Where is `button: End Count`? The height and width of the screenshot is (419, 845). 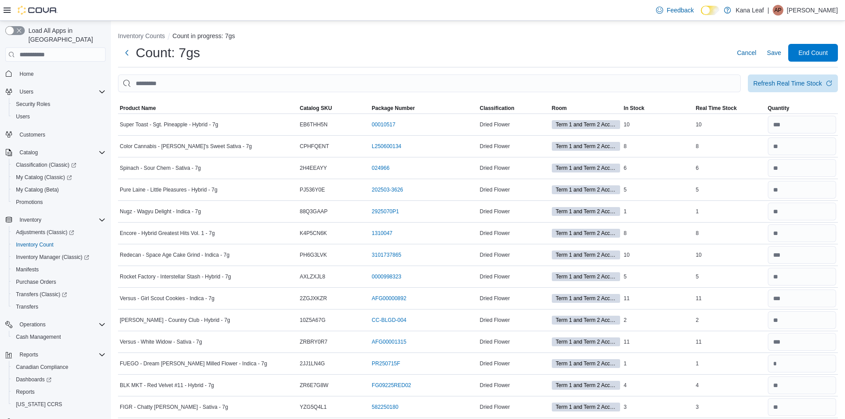
button: End Count is located at coordinates (813, 53).